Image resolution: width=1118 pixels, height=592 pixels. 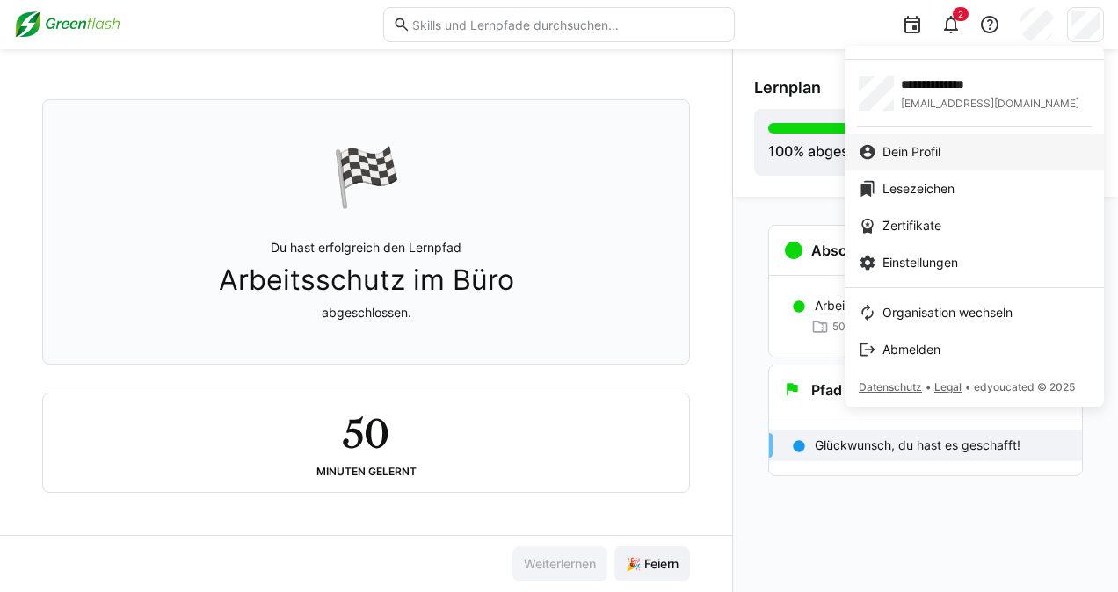 What do you see at coordinates (918, 189) in the screenshot?
I see `span: Lesezeichen` at bounding box center [918, 189].